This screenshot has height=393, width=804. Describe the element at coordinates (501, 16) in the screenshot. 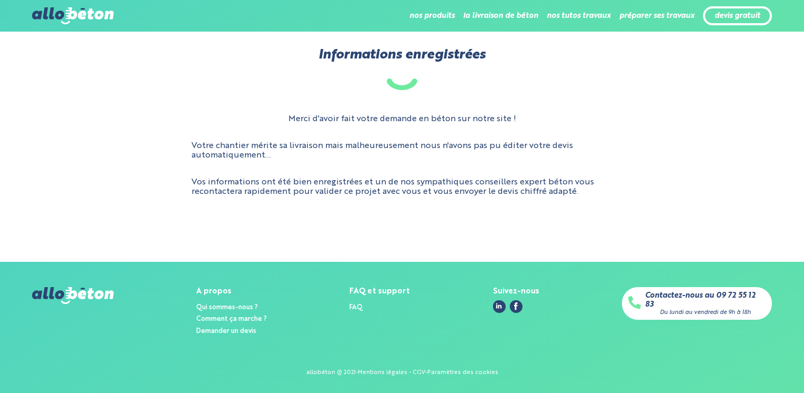

I see `li: la livraison de béton` at that location.